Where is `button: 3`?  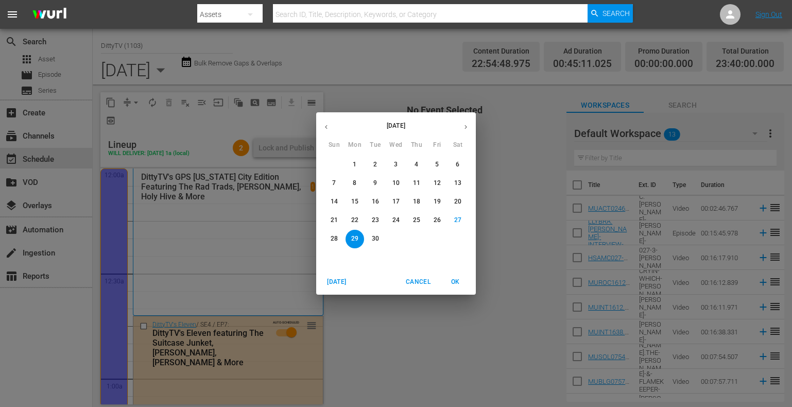
button: 3 is located at coordinates (396, 165).